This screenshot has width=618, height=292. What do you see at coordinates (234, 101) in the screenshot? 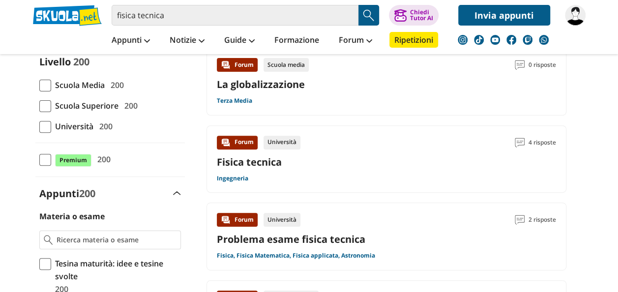
I see `a: Terza Media` at bounding box center [234, 101].